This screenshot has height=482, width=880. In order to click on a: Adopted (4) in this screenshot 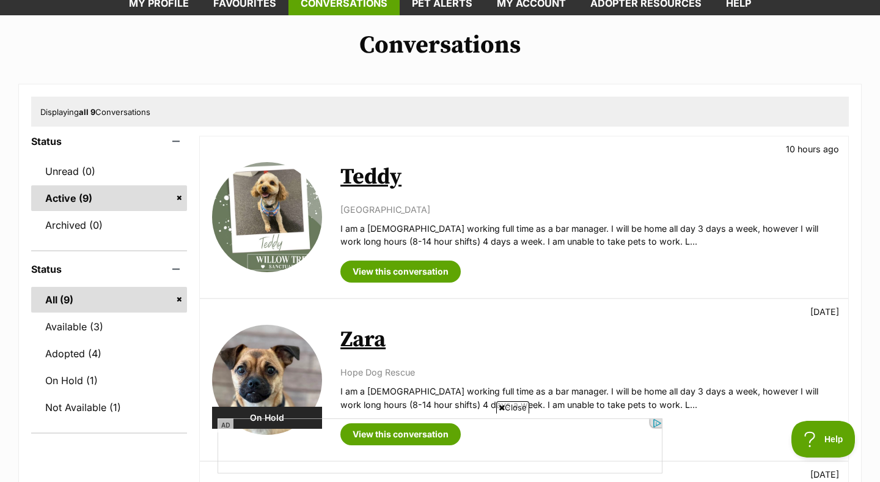, I will do `click(109, 353)`.